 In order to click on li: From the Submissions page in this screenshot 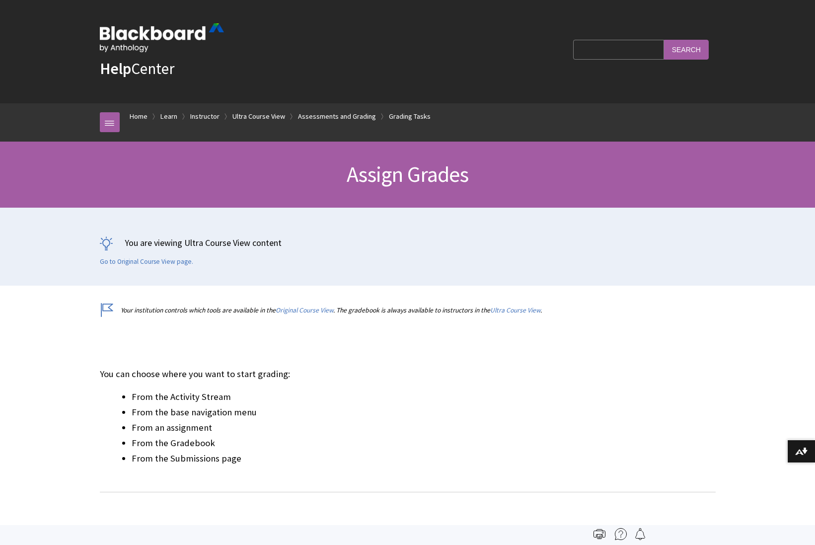, I will do `click(424, 466)`.